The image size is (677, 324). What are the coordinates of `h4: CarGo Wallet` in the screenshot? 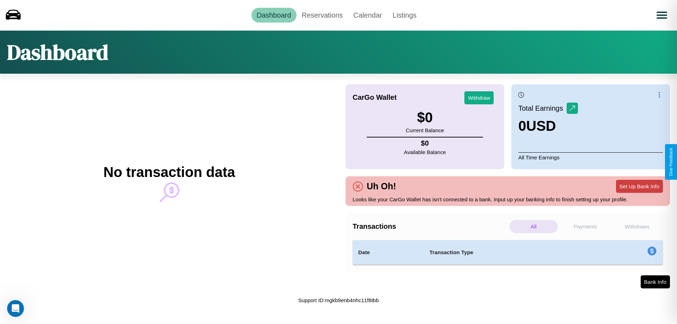 It's located at (374, 97).